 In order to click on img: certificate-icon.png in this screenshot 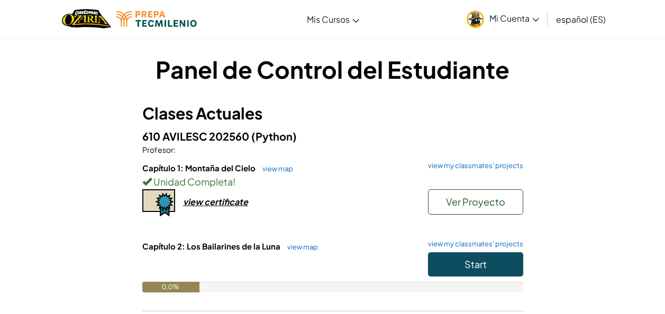, I will do `click(159, 203)`.